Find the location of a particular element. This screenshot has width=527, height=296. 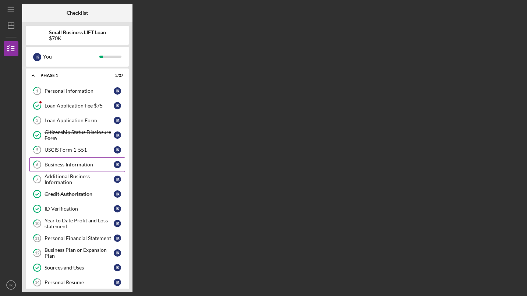

div: Personal Information is located at coordinates (79, 91).